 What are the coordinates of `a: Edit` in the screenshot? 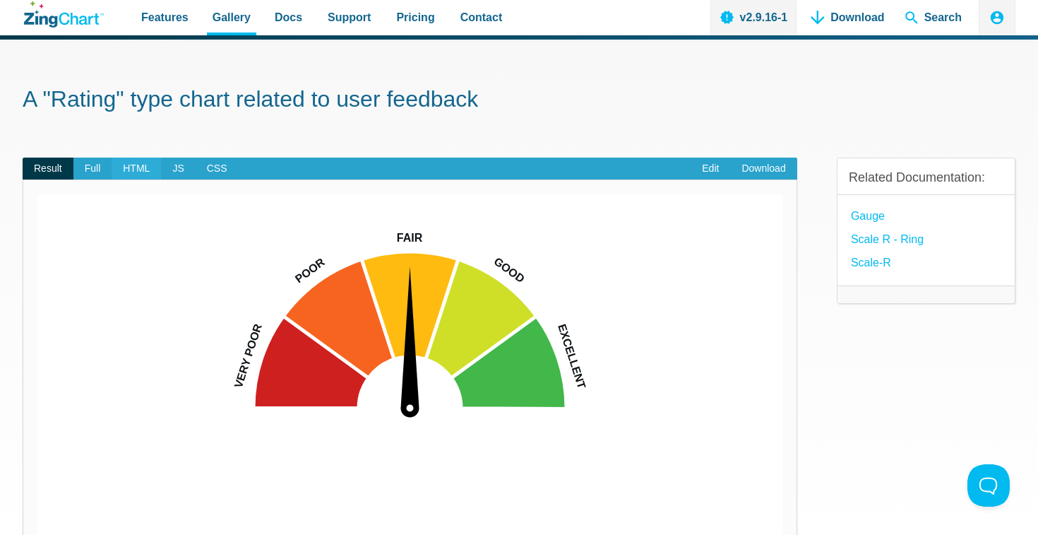 It's located at (710, 169).